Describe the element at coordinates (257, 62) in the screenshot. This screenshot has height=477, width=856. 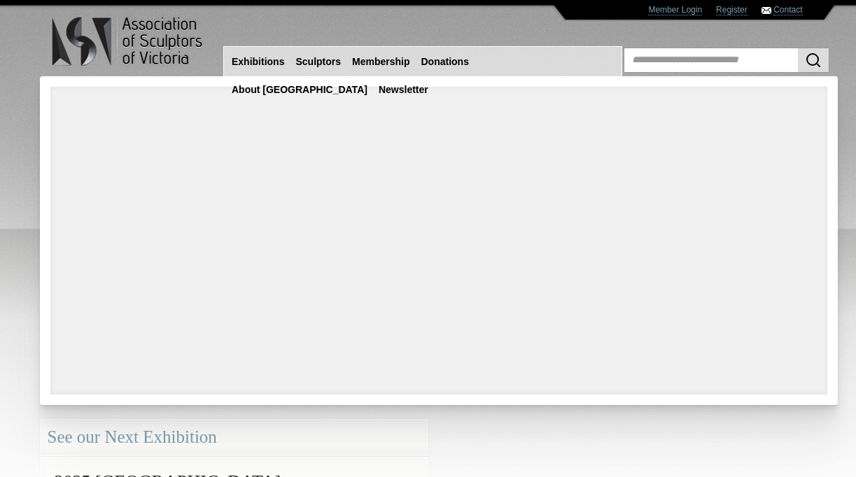
I see `a: Exhibitions` at that location.